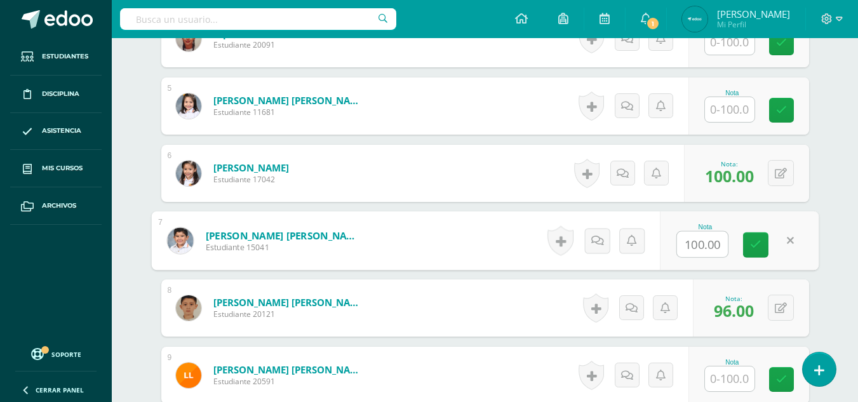  Describe the element at coordinates (189, 39) in the screenshot. I see `img: 25ab0f80e0c83a2f5e8b568297d9d8f4.png` at that location.